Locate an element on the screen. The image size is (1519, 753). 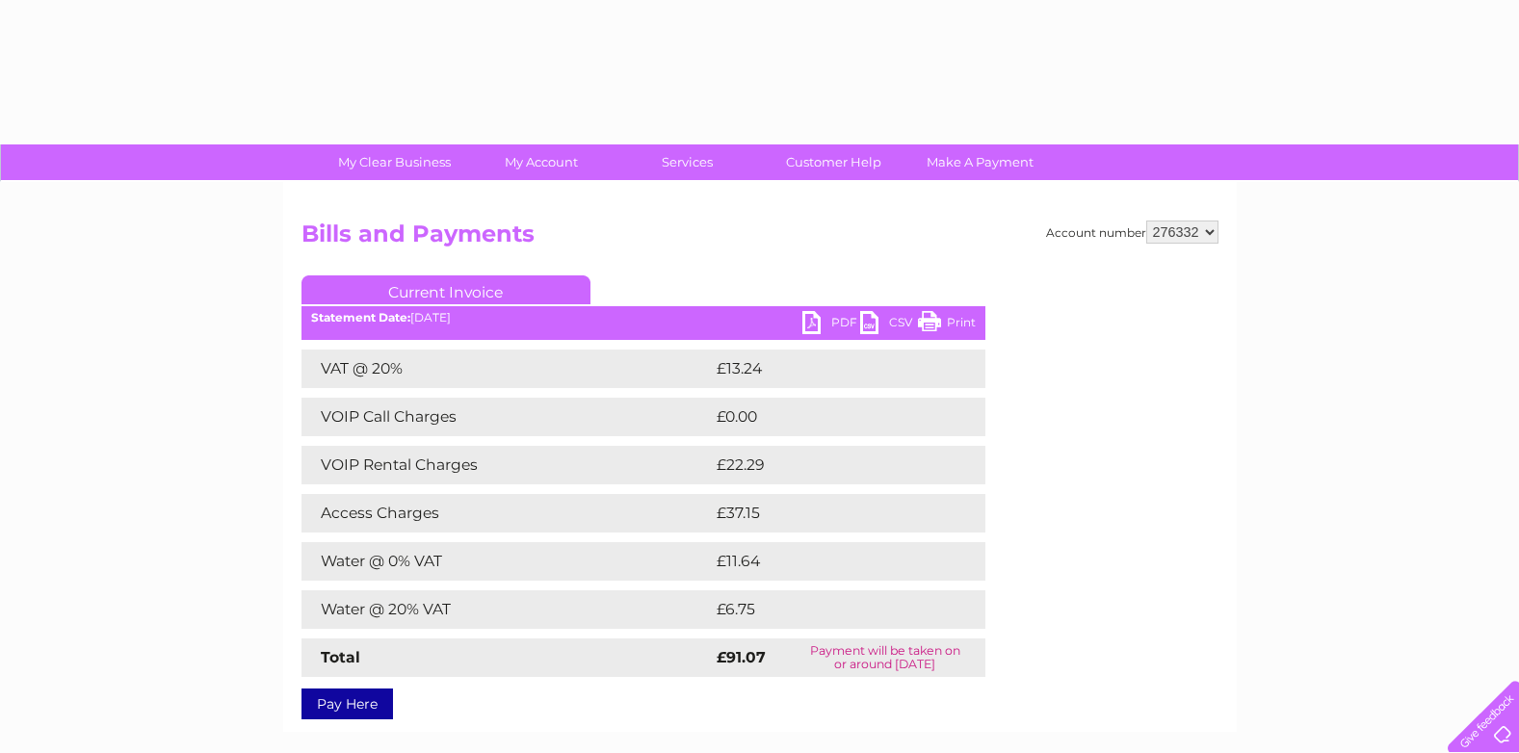
a: Print is located at coordinates (947, 325).